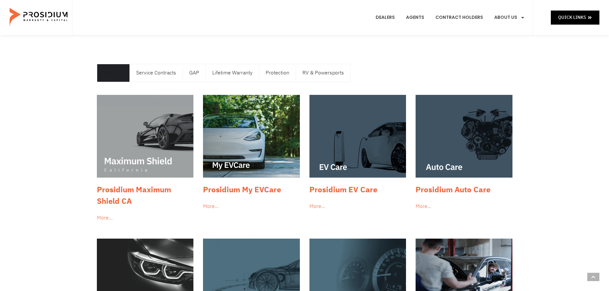 Image resolution: width=609 pixels, height=291 pixels. What do you see at coordinates (358, 190) in the screenshot?
I see `h3: Prosidium EV Care` at bounding box center [358, 190].